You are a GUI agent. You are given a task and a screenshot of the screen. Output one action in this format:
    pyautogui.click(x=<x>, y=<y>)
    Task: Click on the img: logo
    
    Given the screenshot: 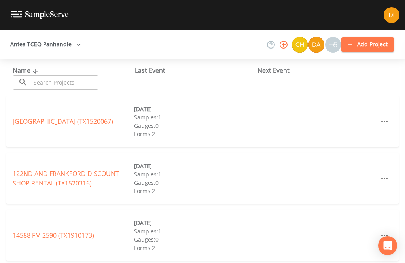 What is the action you would take?
    pyautogui.click(x=40, y=15)
    